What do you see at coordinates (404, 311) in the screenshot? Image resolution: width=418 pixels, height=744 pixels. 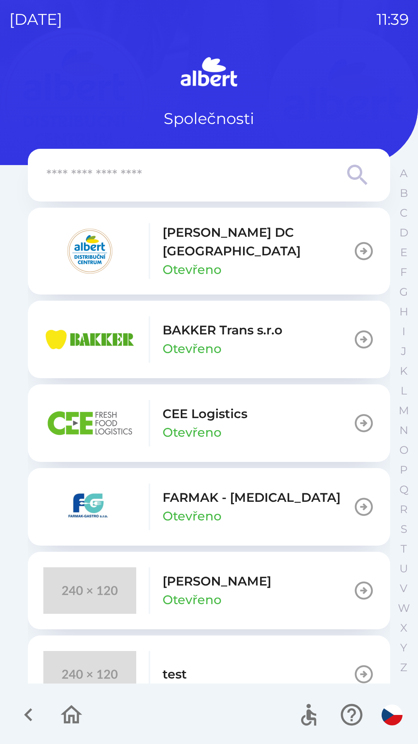 I see `button: H` at bounding box center [404, 311].